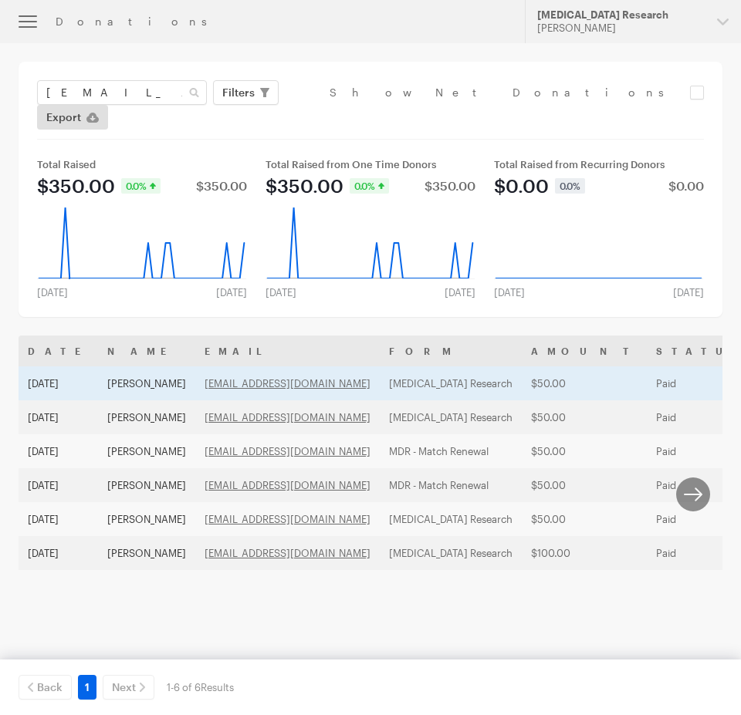 The width and height of the screenshot is (741, 715). I want to click on button: Filters, so click(245, 93).